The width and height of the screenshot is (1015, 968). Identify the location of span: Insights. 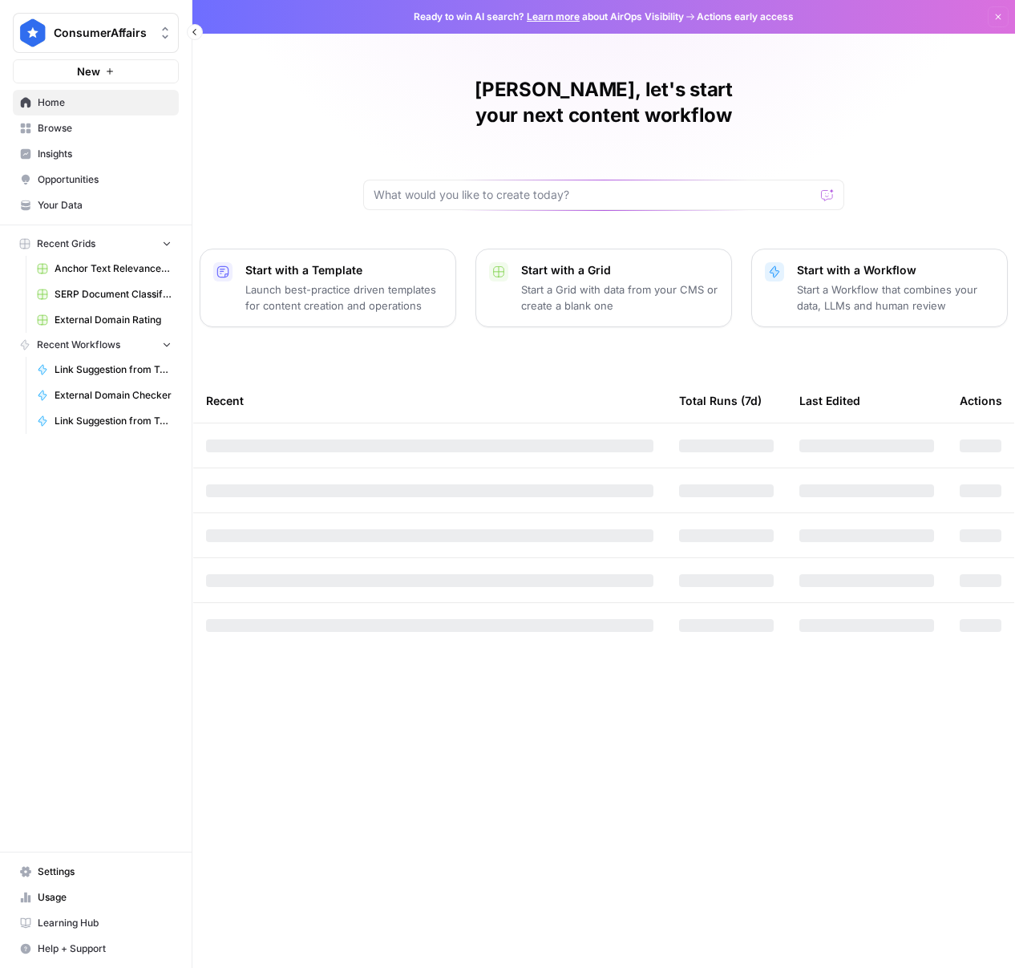
(104, 154).